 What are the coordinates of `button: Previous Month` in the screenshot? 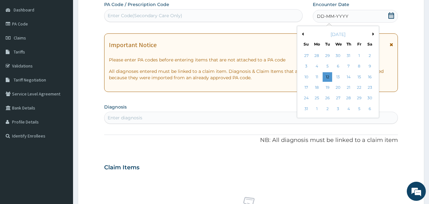 It's located at (302, 34).